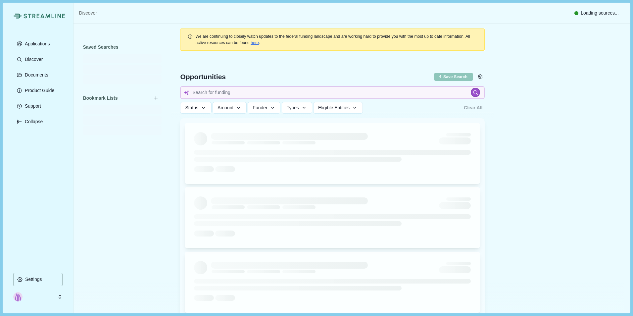  I want to click on p: Documents, so click(35, 75).